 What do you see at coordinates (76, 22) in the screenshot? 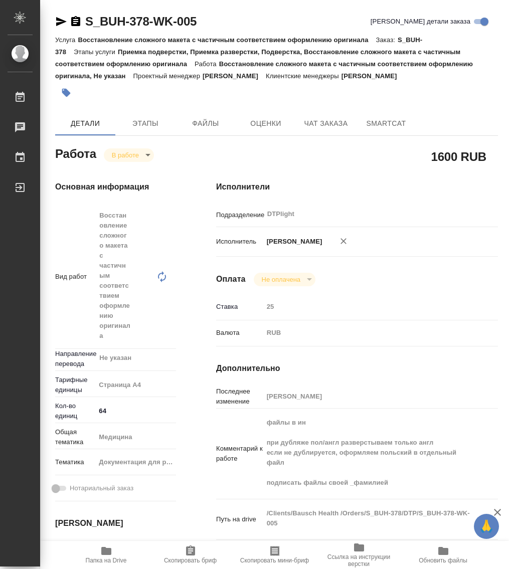
I see `button: Скопировать ссылку` at bounding box center [76, 22].